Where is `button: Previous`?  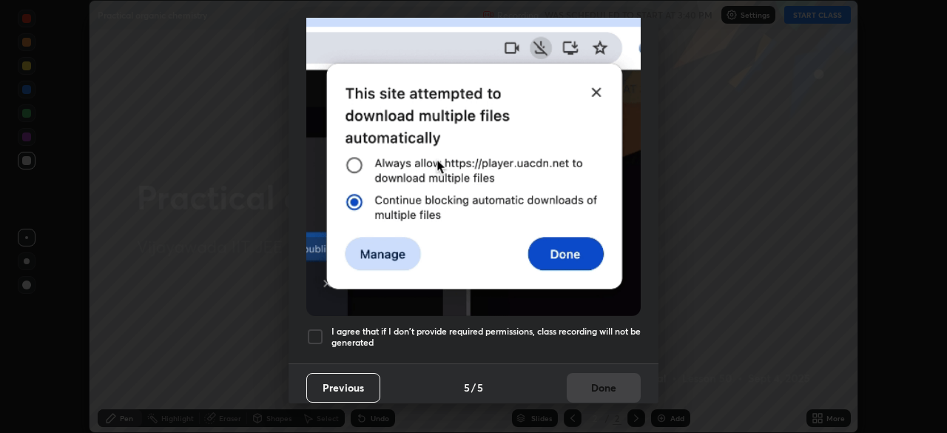
button: Previous is located at coordinates (343, 388).